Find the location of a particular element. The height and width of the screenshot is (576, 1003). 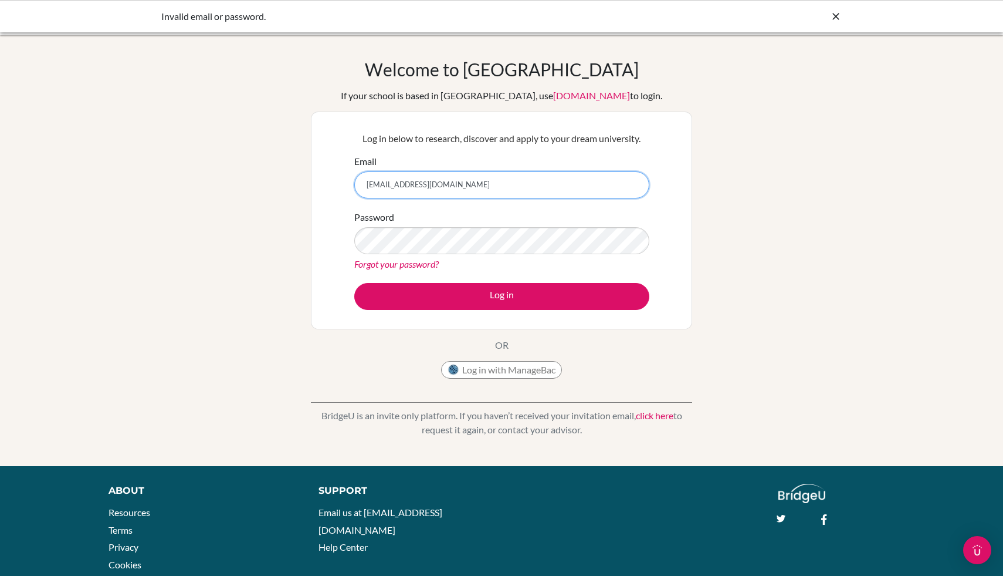

a: Cookies is located at coordinates (125, 564).